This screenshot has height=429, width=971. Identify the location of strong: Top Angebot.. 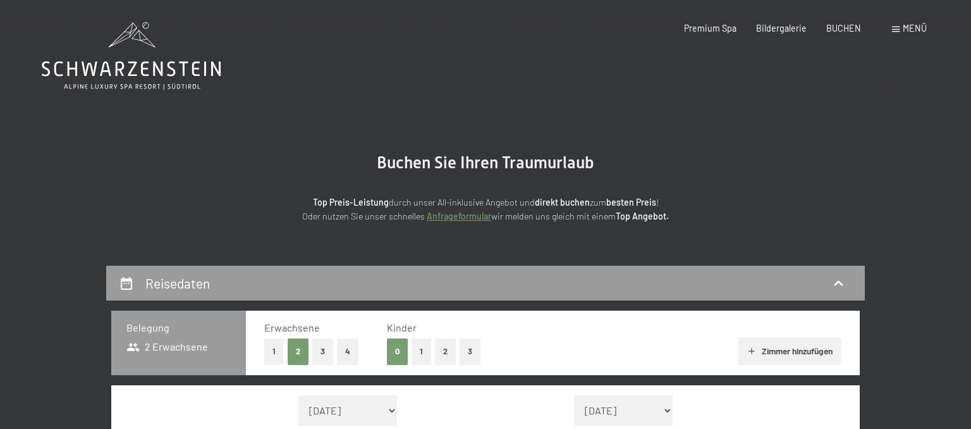
(642, 216).